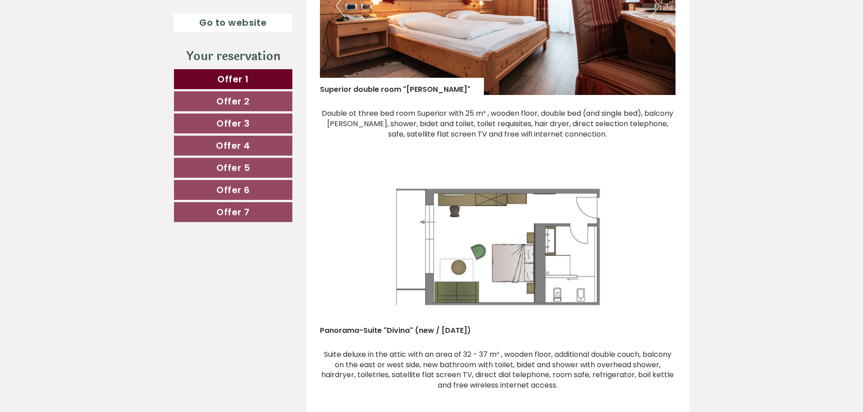  I want to click on span: Offer 3, so click(233, 123).